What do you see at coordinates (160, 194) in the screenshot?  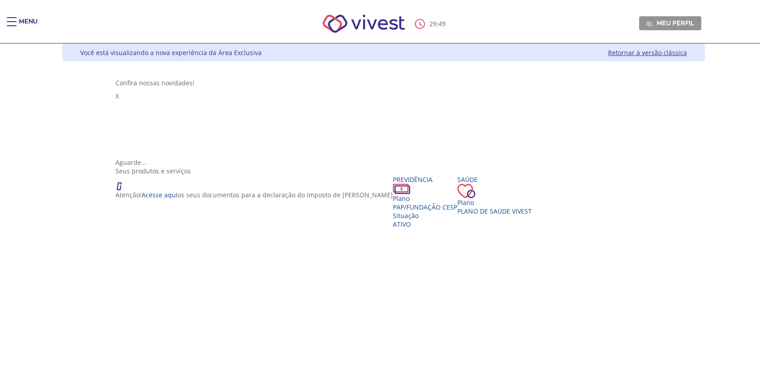 I see `a: Acesse aqui` at bounding box center [160, 194].